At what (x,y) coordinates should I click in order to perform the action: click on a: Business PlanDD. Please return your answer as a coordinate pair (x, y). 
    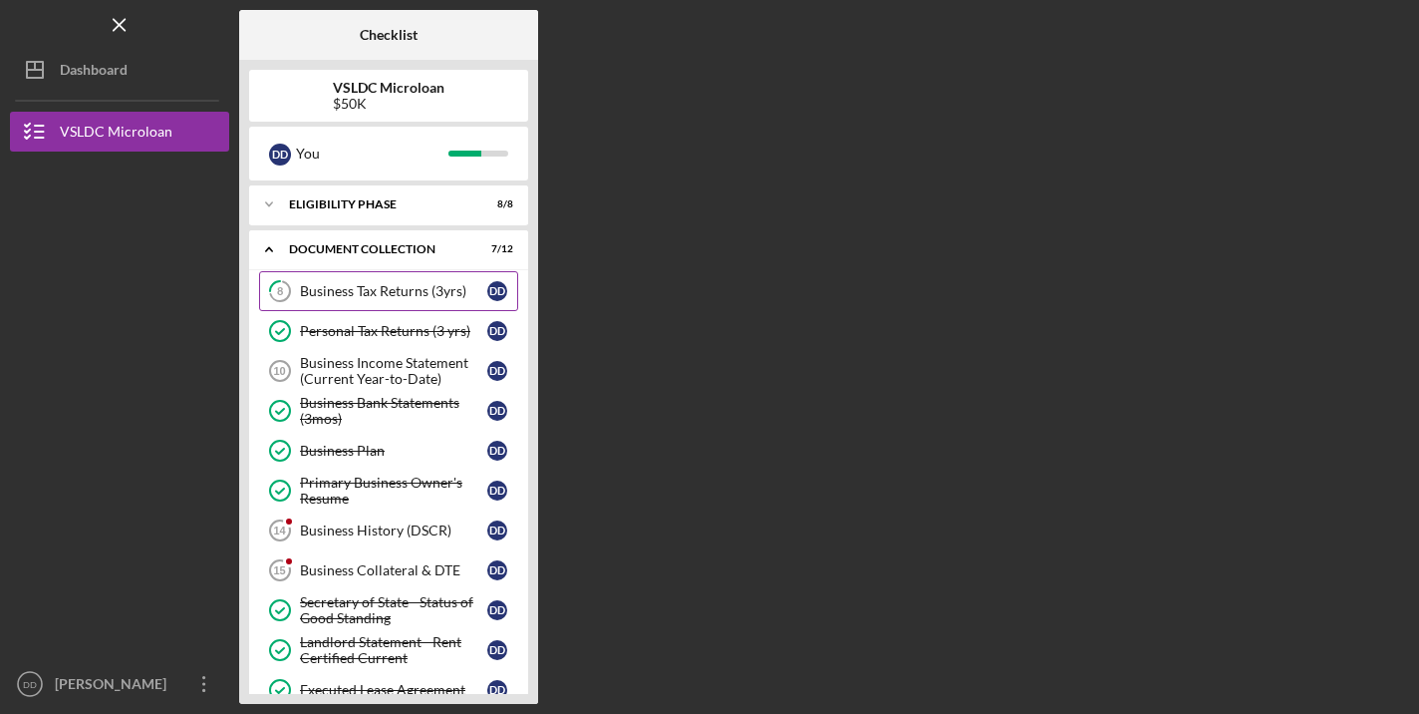
    Looking at the image, I should click on (389, 450).